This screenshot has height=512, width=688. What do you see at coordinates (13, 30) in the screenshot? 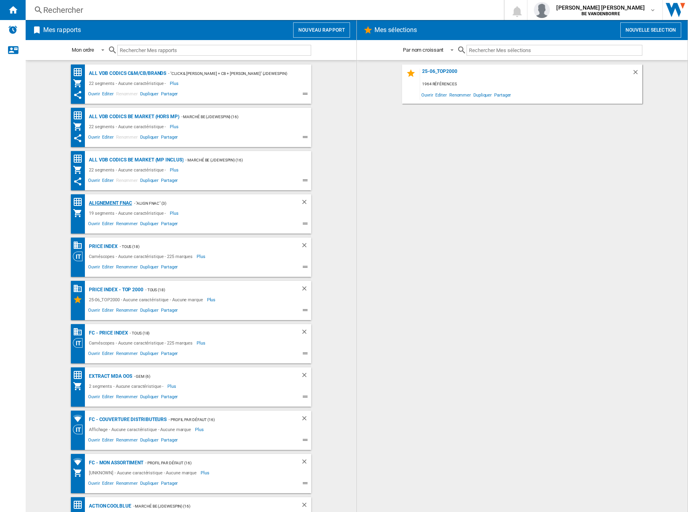
I see `img: alerts-logo.svg` at bounding box center [13, 30].